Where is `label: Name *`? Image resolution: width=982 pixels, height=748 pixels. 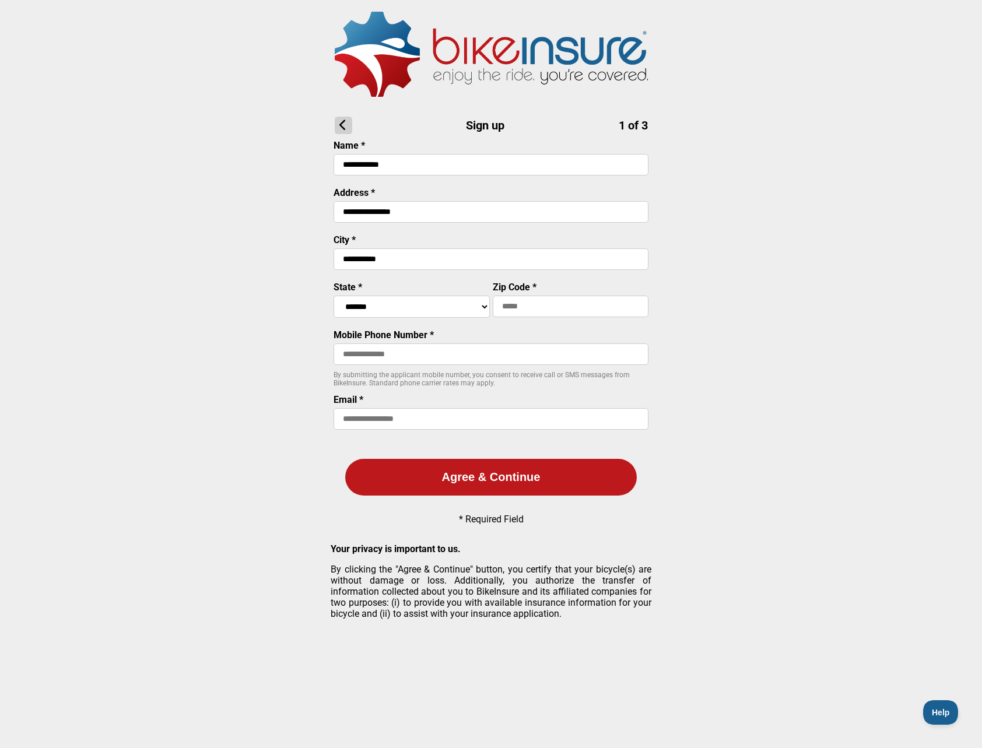 label: Name * is located at coordinates (349, 145).